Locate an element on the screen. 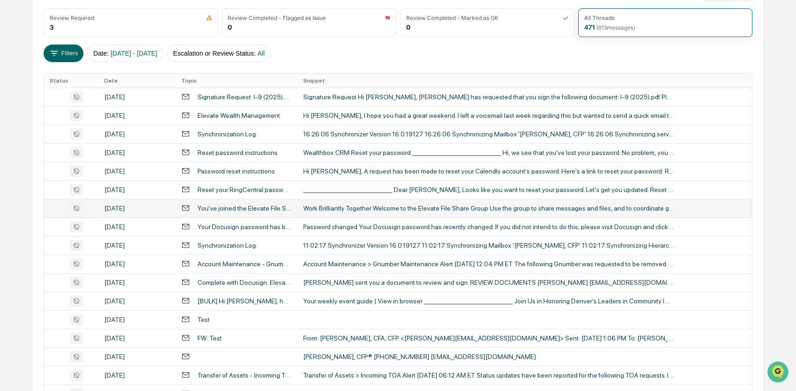  div: Password changed Your Docusign password has recently changed. If you did not intend to do this, p... is located at coordinates (488, 227).